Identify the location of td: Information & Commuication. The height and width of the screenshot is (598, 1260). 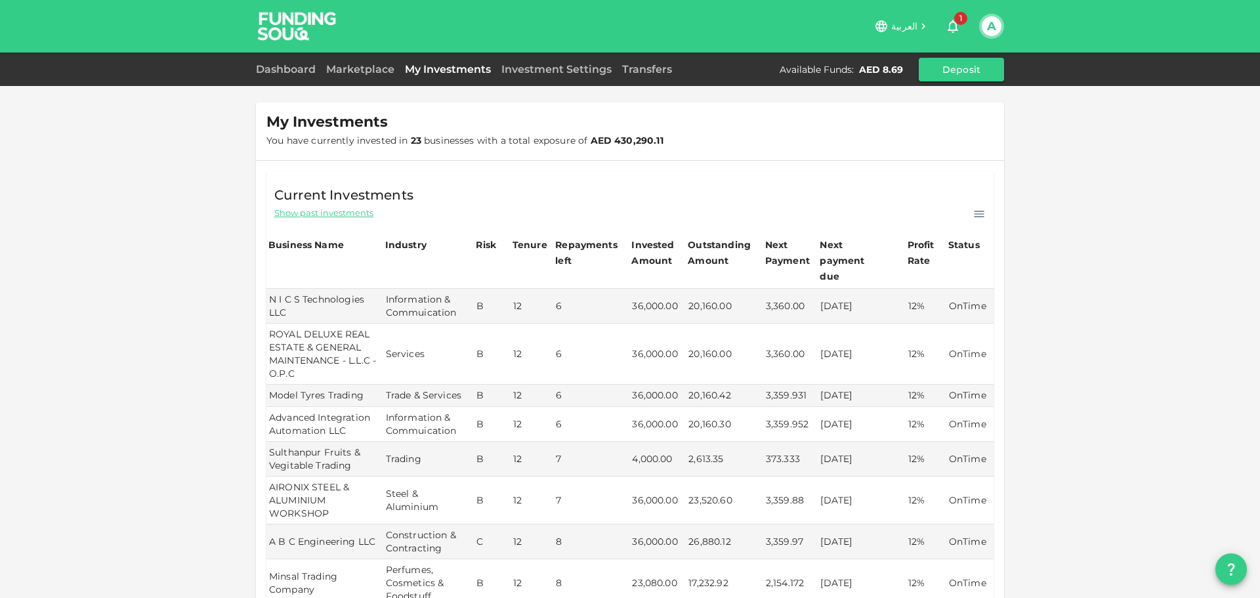
(429, 424).